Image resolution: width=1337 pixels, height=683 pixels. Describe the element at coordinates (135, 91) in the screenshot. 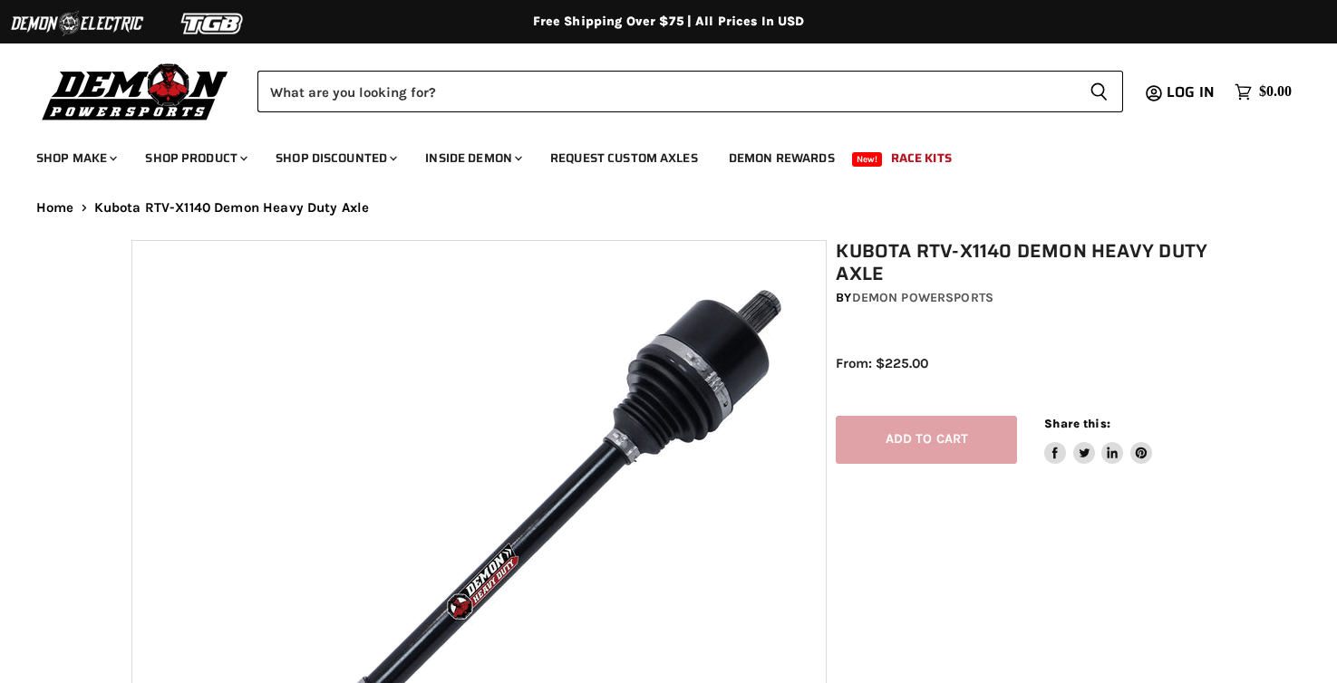

I see `img: Demon Powersports` at that location.